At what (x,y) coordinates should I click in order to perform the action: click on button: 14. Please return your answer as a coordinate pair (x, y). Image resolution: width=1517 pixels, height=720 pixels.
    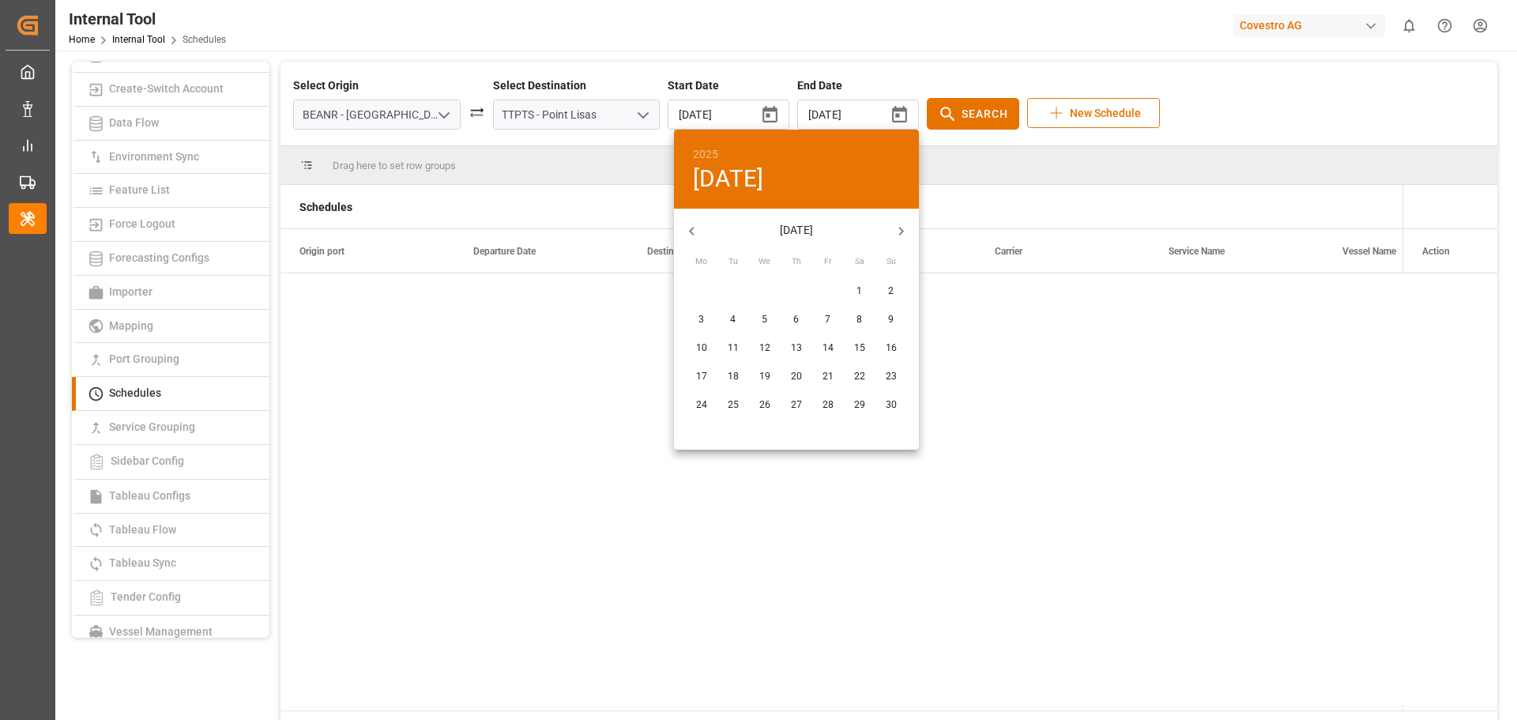
    Looking at the image, I should click on (828, 349).